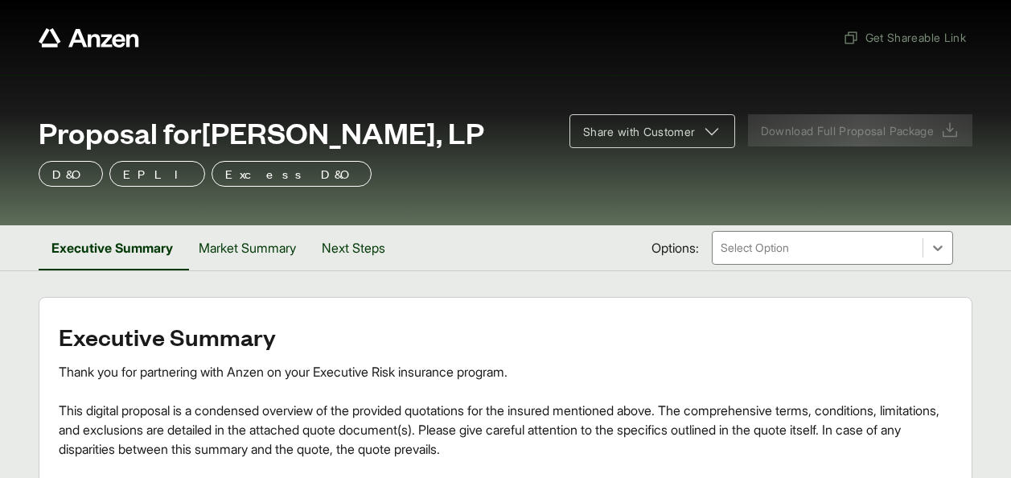 This screenshot has width=1011, height=478. What do you see at coordinates (848, 130) in the screenshot?
I see `span: Download Full Proposal Package` at bounding box center [848, 130].